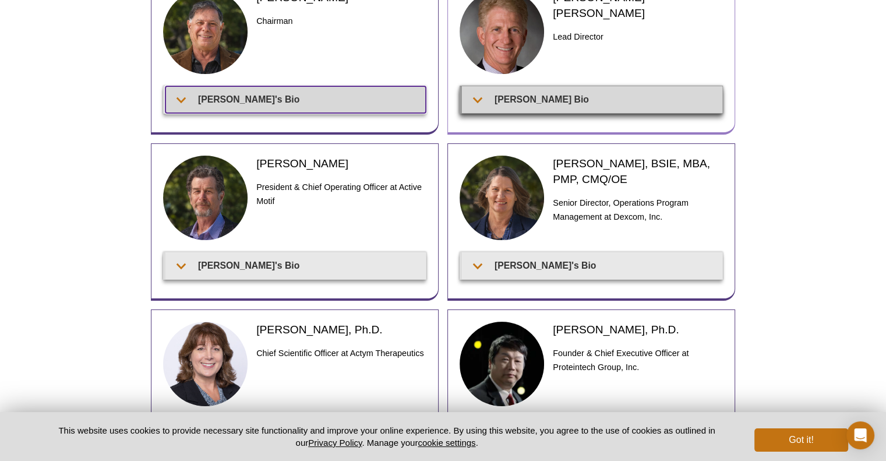  What do you see at coordinates (637, 210) in the screenshot?
I see `h3: Senior Director, Operations Program Management at Dexcom, Inc.` at bounding box center [637, 210].